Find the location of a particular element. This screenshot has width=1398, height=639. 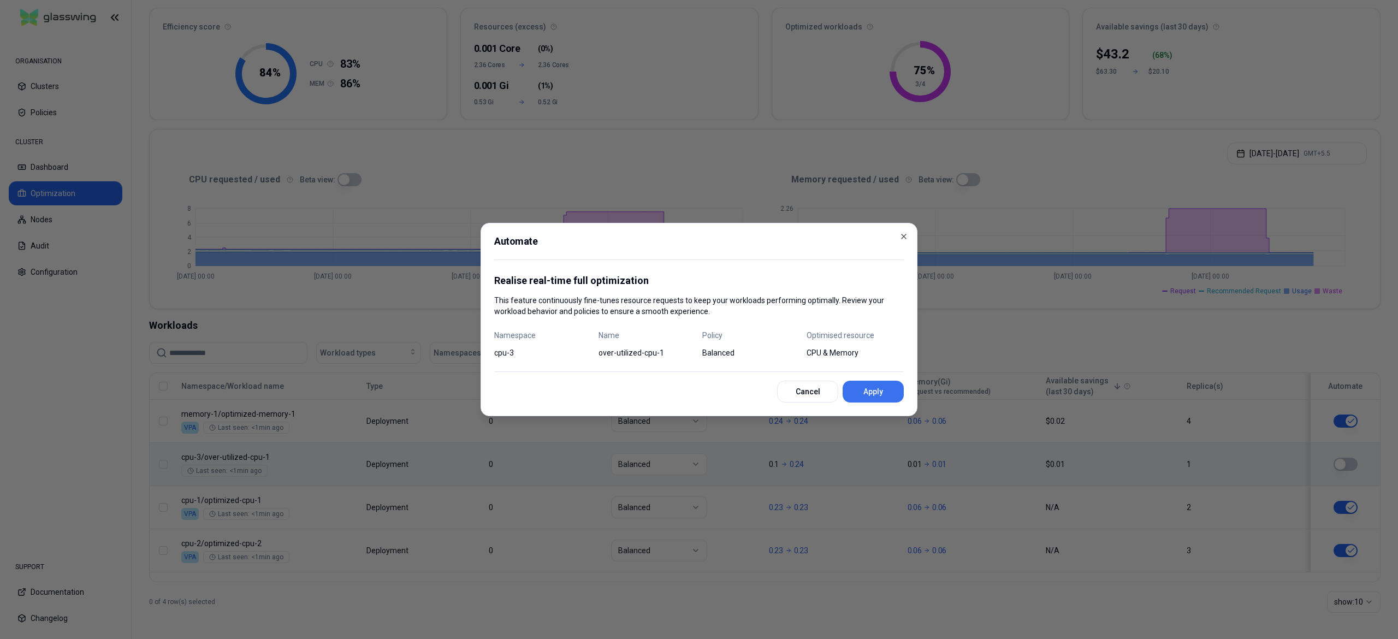

span: CPU & Memory is located at coordinates (855, 353).